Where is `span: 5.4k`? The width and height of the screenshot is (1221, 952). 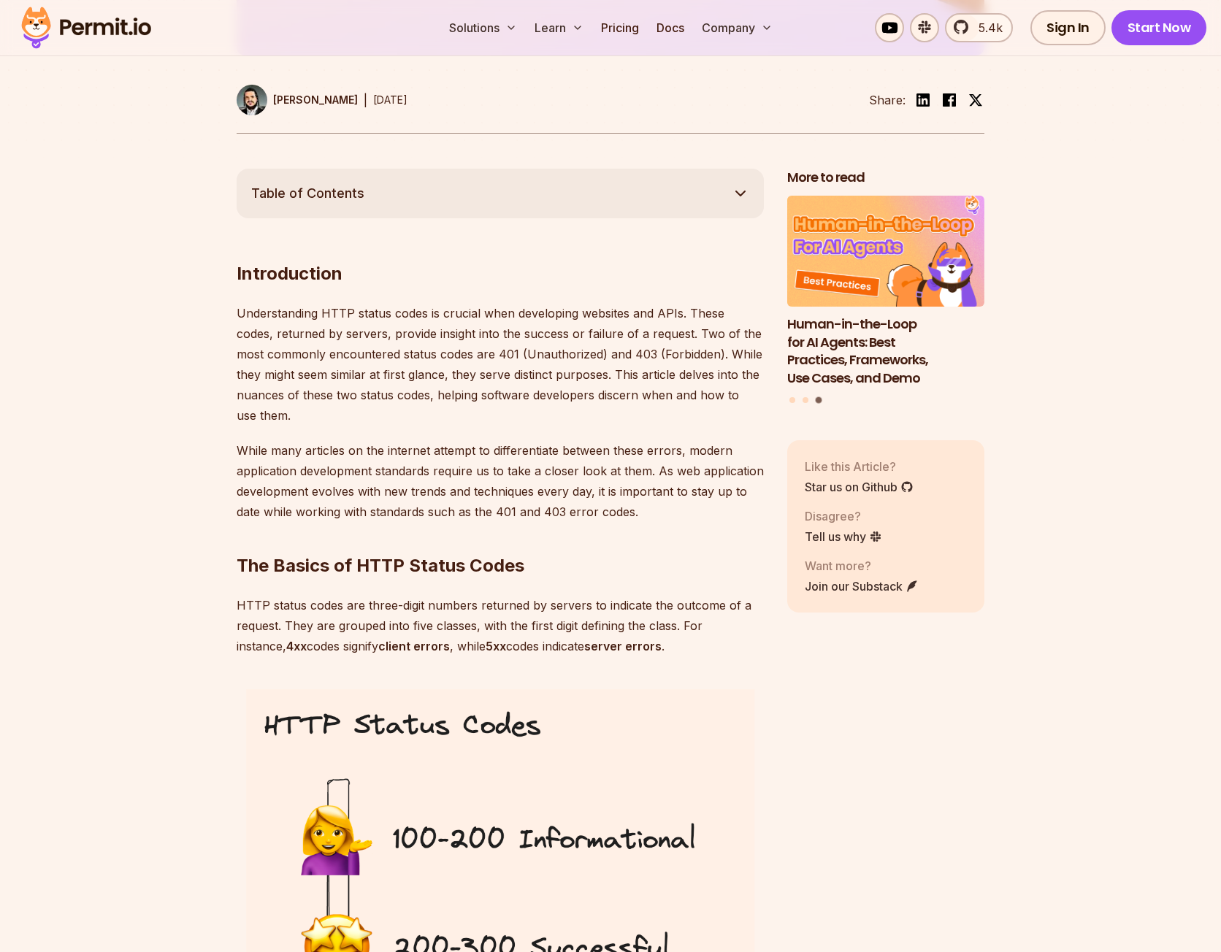 span: 5.4k is located at coordinates (986, 28).